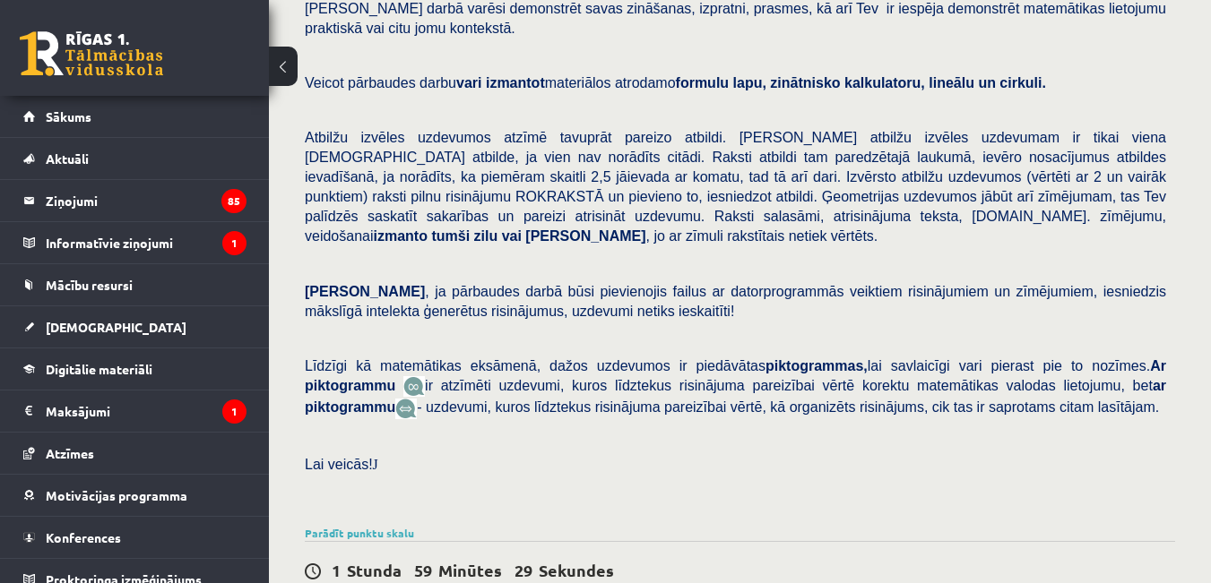 Image resolution: width=1211 pixels, height=583 pixels. I want to click on span: Digitālie materiāli, so click(99, 369).